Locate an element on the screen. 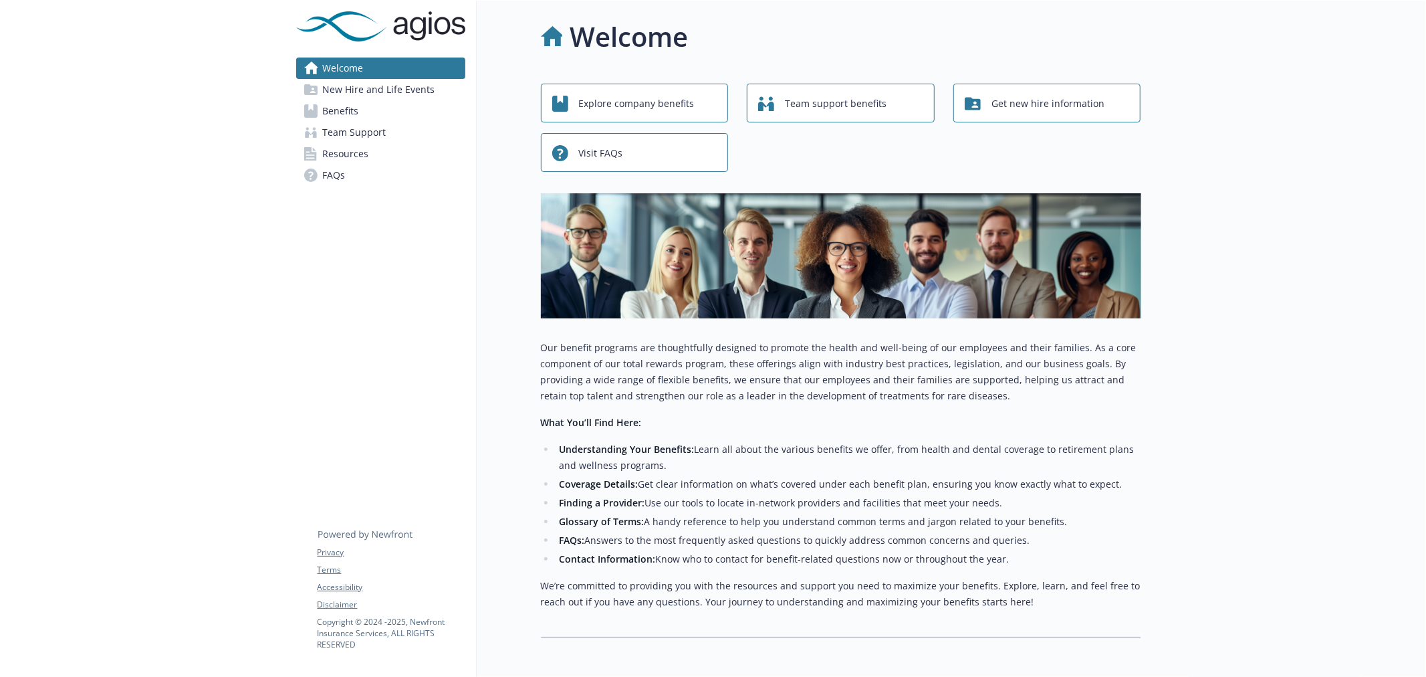 This screenshot has width=1426, height=677. a: Benefits is located at coordinates (380, 111).